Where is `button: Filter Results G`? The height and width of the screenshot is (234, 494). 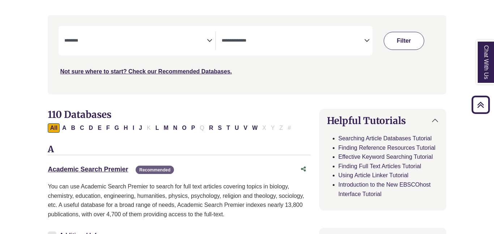
button: Filter Results G is located at coordinates (117, 128).